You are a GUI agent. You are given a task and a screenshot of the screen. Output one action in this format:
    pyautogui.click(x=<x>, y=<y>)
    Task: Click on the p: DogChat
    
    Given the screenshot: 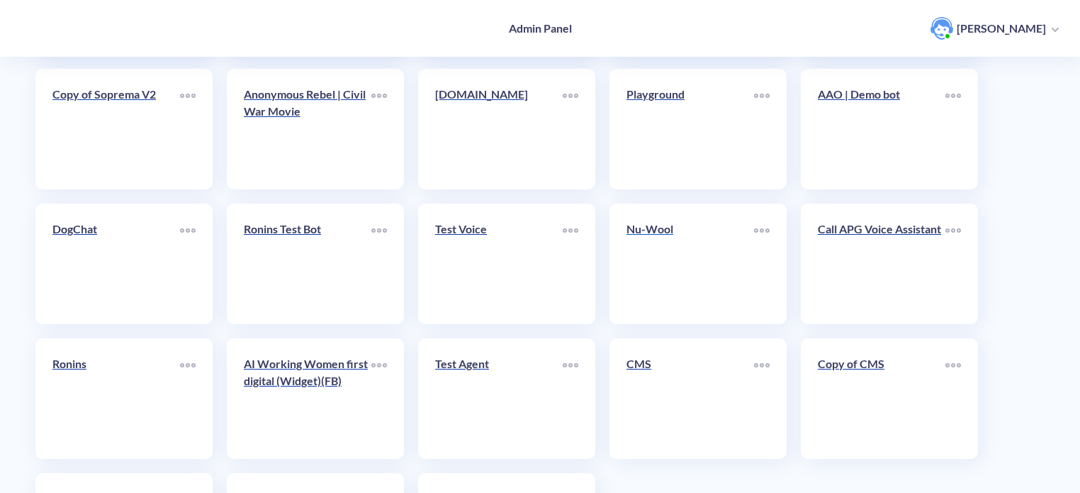 What is the action you would take?
    pyautogui.click(x=116, y=229)
    